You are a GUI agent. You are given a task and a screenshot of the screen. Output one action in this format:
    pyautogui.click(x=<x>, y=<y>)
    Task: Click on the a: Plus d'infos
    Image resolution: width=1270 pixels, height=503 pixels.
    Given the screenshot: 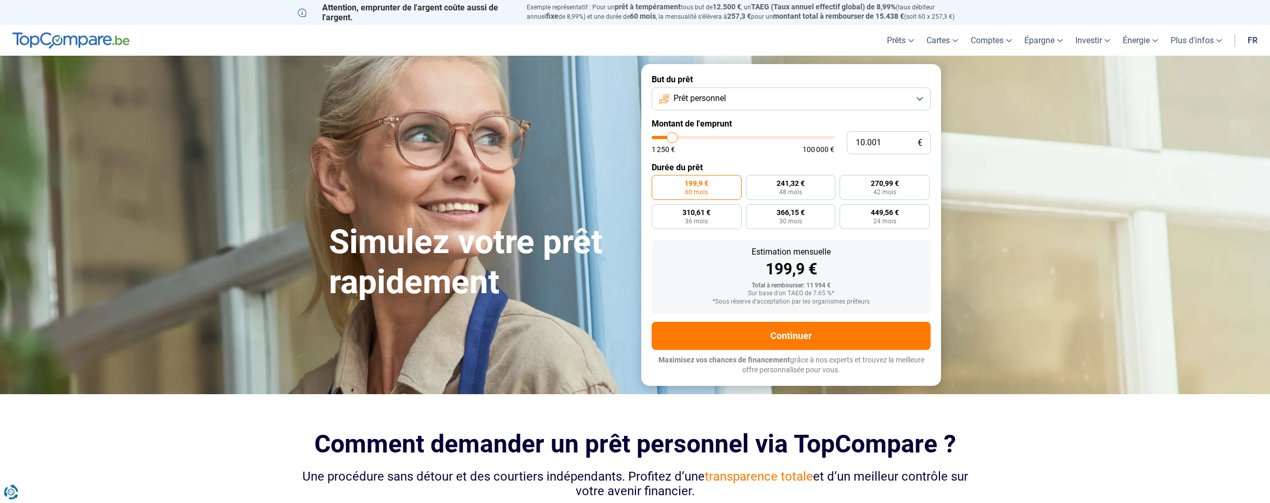 What is the action you would take?
    pyautogui.click(x=1196, y=40)
    